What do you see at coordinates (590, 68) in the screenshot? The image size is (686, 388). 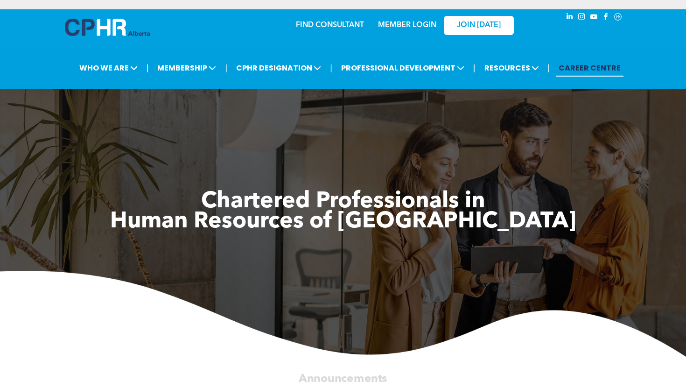 I see `a: CAREER CENTRE` at bounding box center [590, 68].